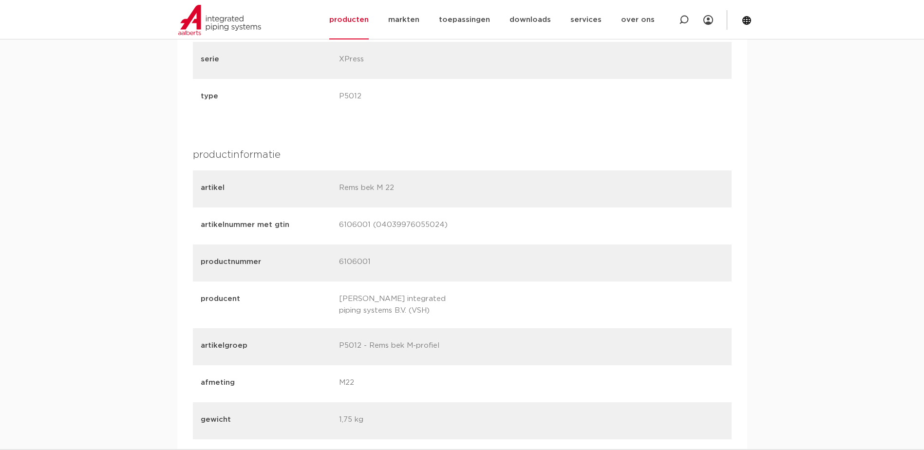  Describe the element at coordinates (266, 262) in the screenshot. I see `p: productnummer` at that location.